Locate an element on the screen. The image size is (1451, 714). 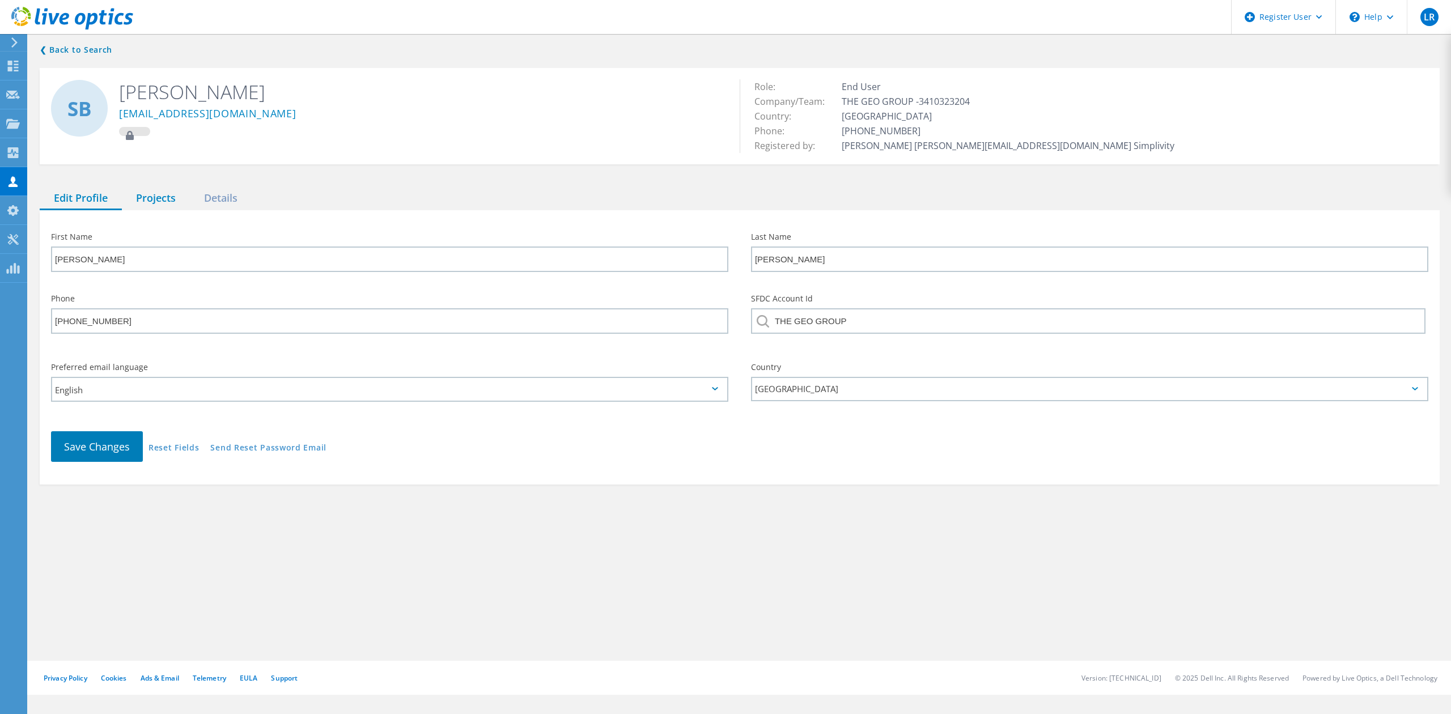
div: Details is located at coordinates (221, 198).